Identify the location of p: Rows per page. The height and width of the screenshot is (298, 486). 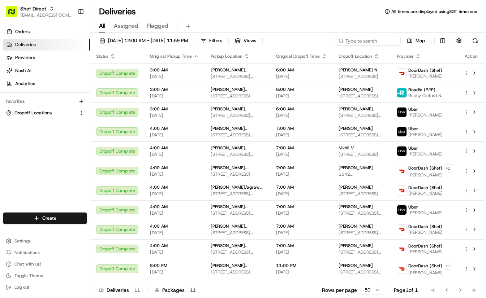
(339, 290).